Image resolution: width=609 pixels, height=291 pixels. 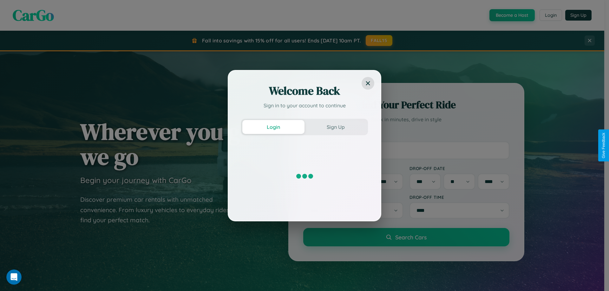 I want to click on div: Give Feedback, so click(x=603, y=145).